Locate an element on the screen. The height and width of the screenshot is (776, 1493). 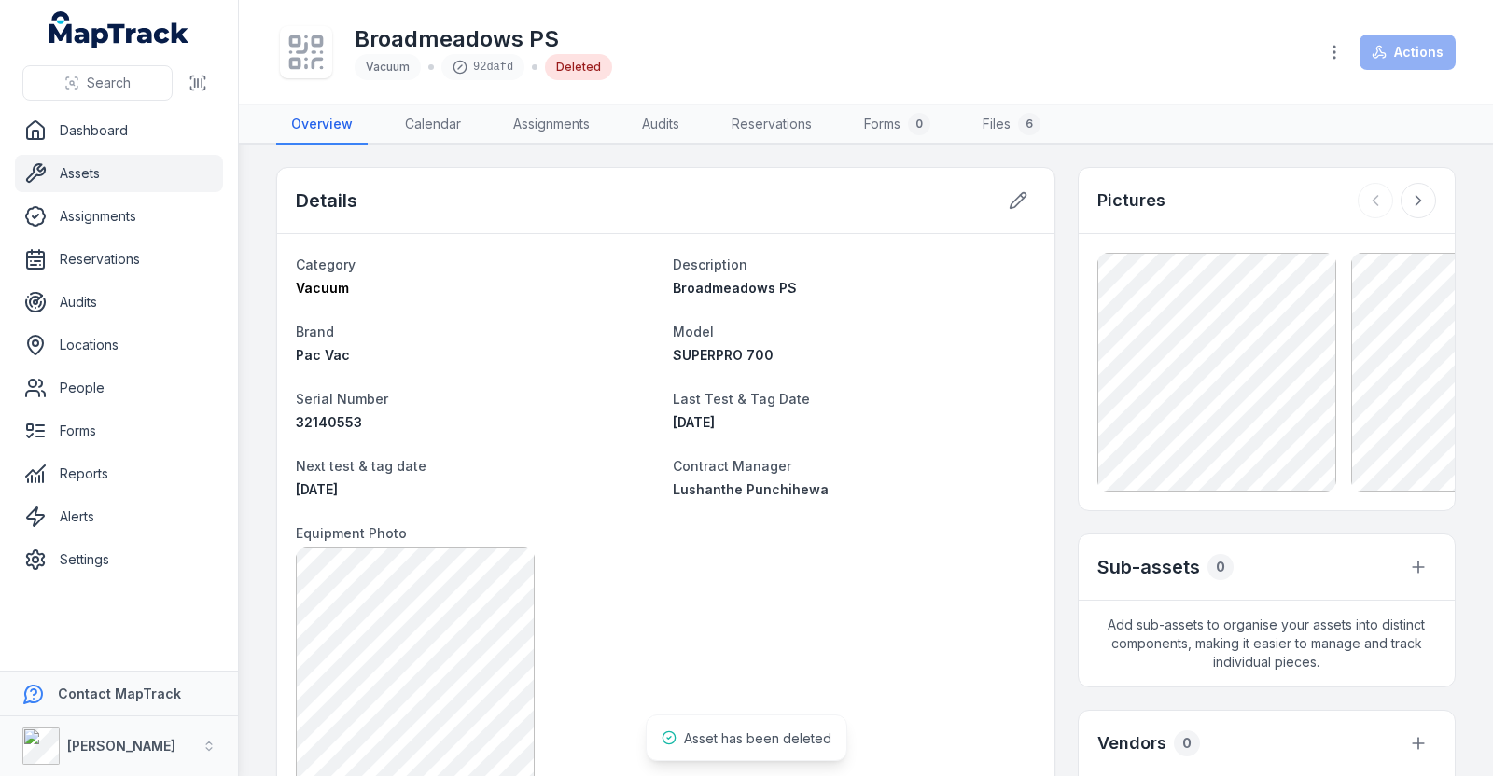
button: Search is located at coordinates (97, 83).